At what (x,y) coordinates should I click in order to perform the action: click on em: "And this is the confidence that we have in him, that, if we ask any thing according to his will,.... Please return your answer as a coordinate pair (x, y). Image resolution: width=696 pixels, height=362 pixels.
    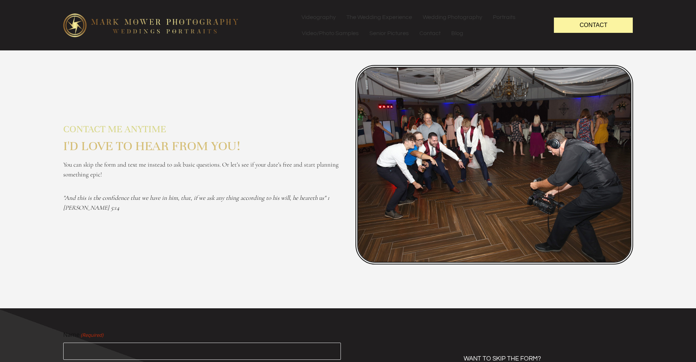
    Looking at the image, I should click on (196, 203).